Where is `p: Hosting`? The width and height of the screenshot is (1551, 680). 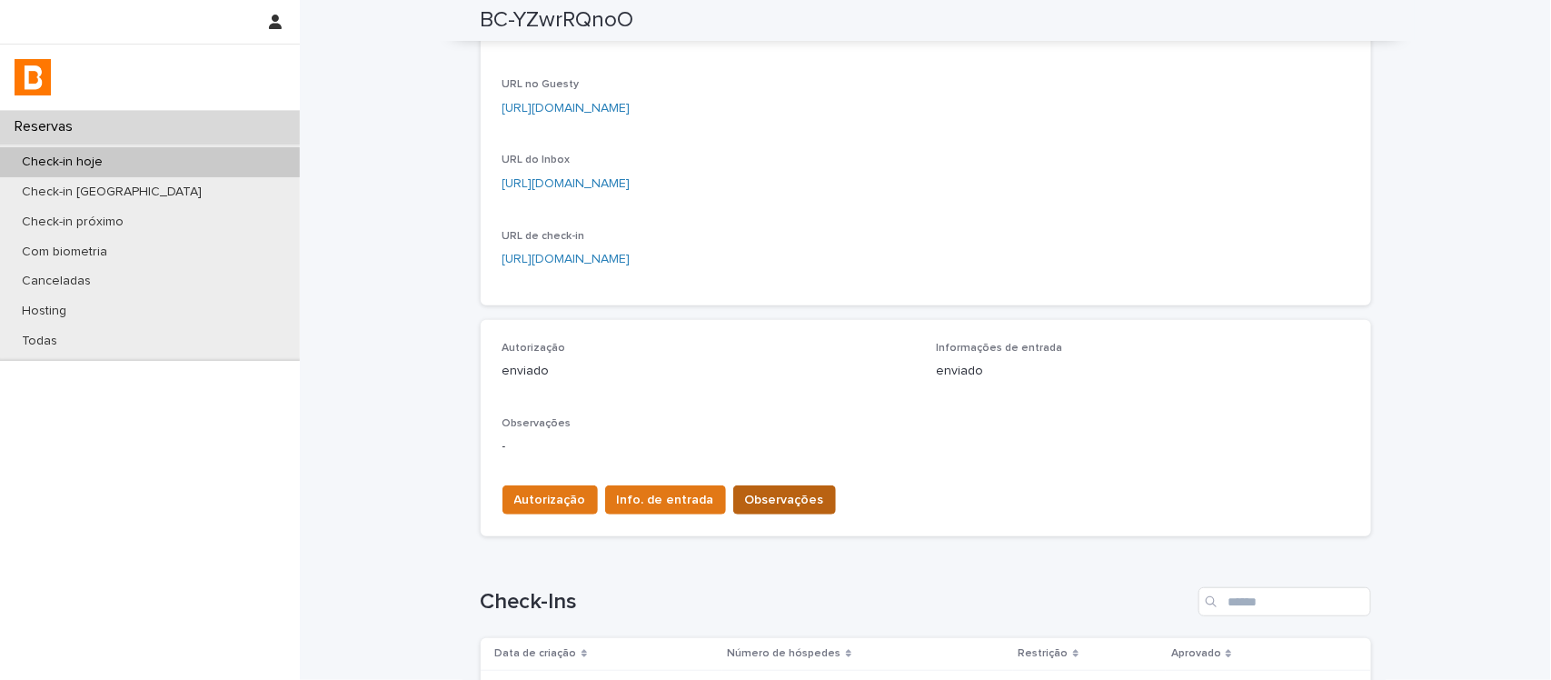 p: Hosting is located at coordinates (44, 311).